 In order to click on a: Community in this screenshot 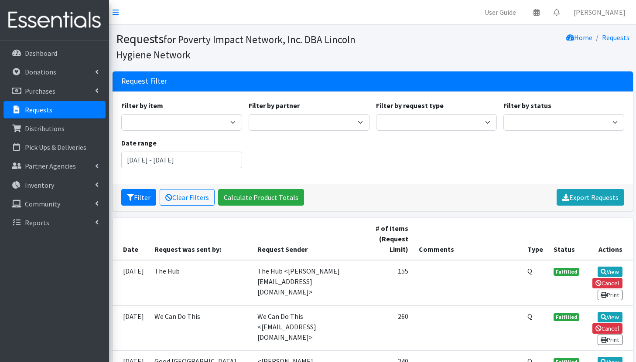, I will do `click(54, 204)`.